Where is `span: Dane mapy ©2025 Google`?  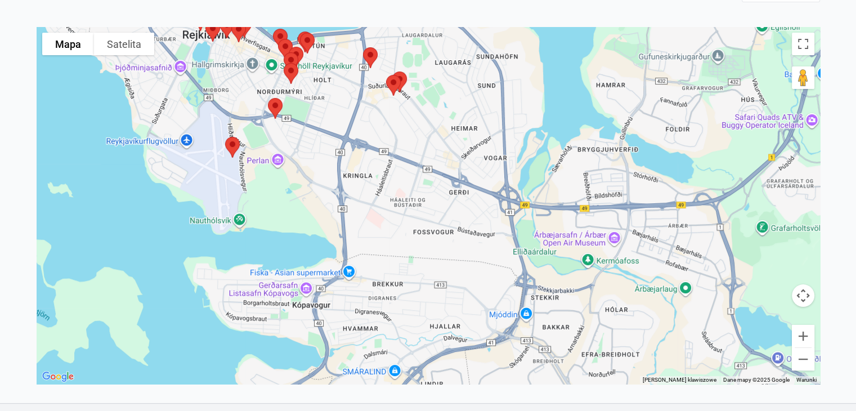 span: Dane mapy ©2025 Google is located at coordinates (756, 379).